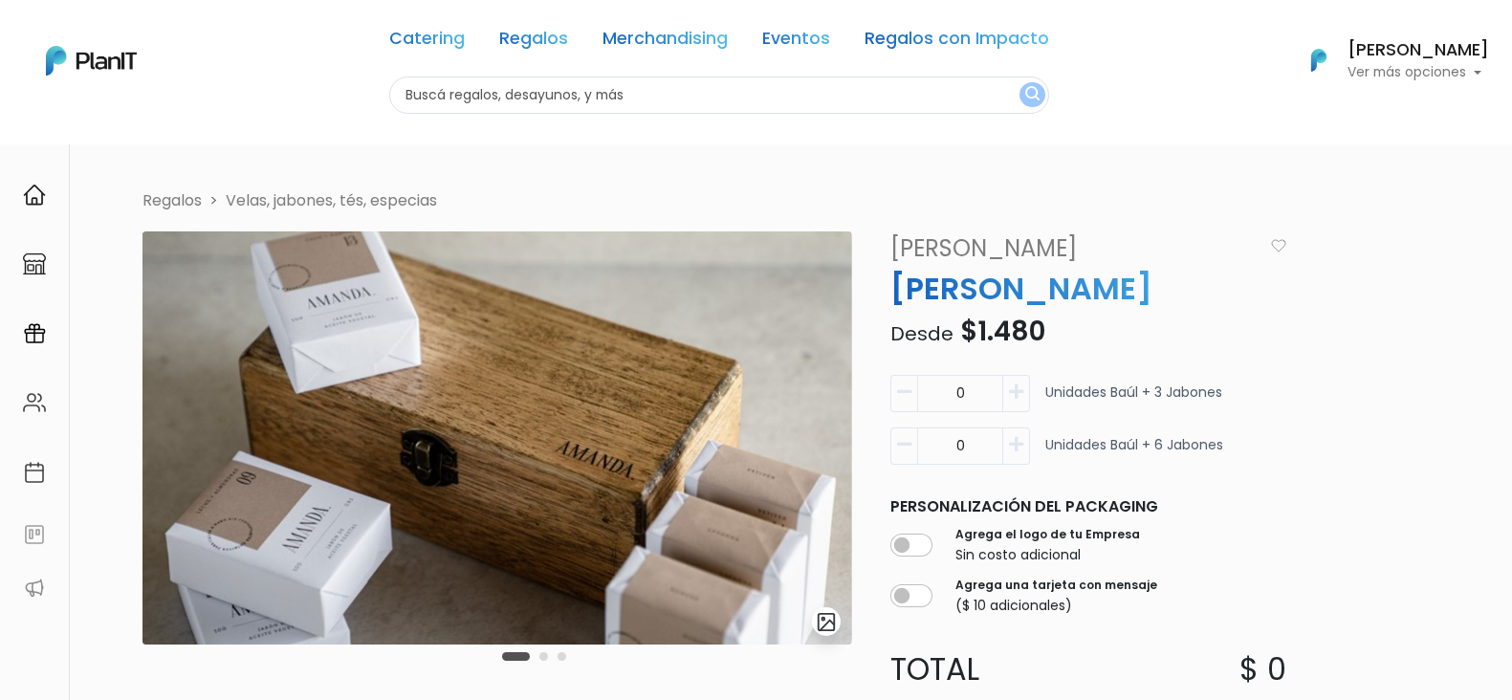 The height and width of the screenshot is (700, 1512). I want to click on a: Regalos con Impacto, so click(956, 42).